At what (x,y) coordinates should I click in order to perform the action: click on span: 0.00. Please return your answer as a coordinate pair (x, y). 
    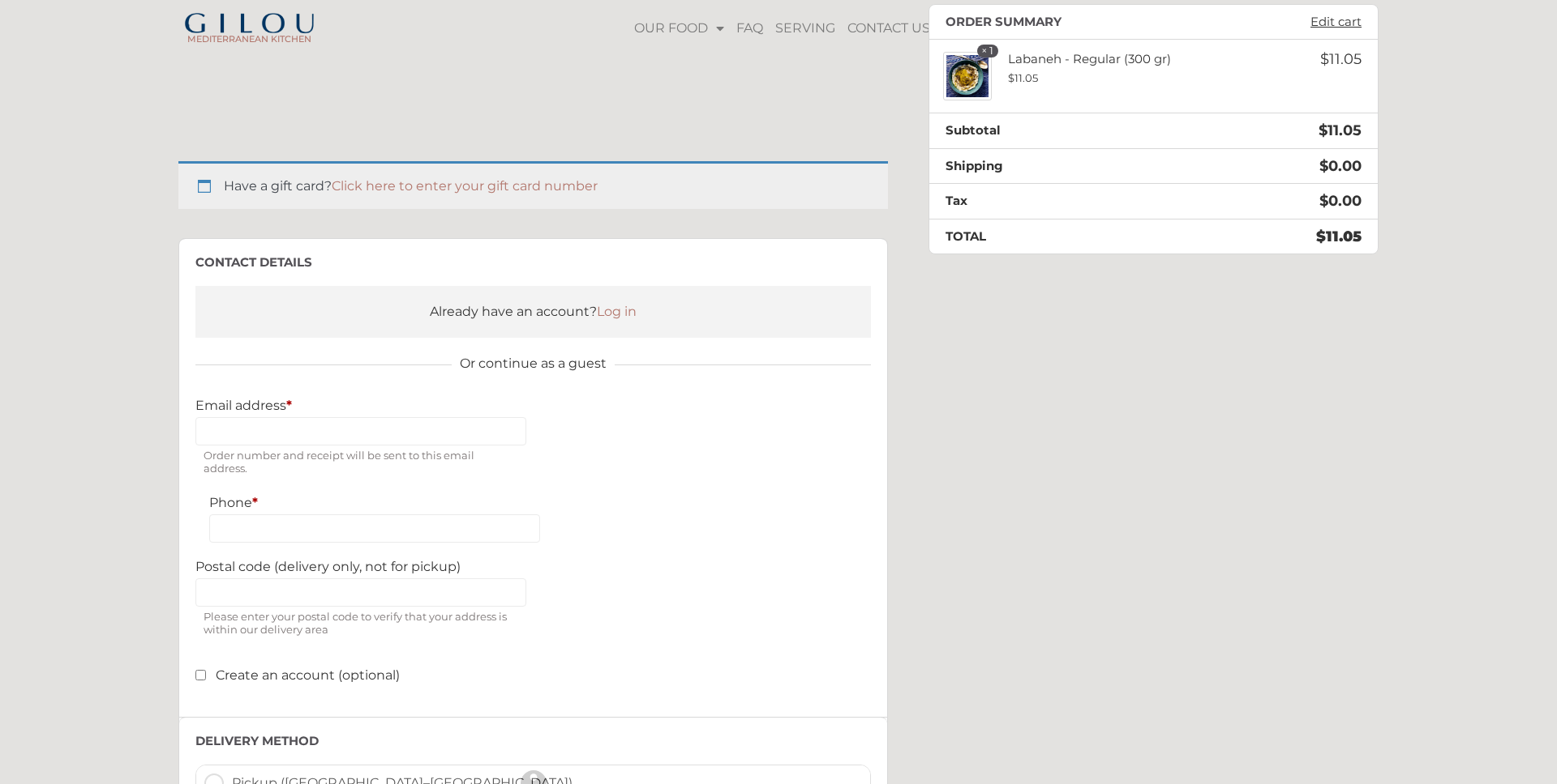
    Looking at the image, I should click on (1340, 166).